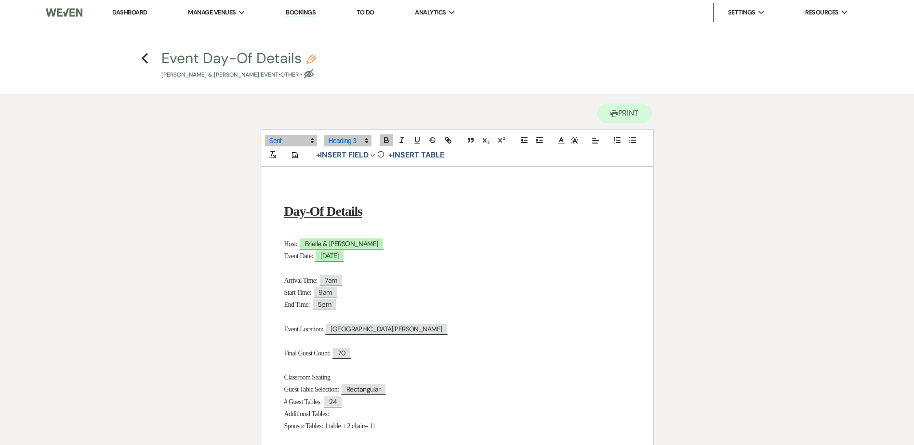 This screenshot has height=445, width=914. What do you see at coordinates (365, 12) in the screenshot?
I see `a: To Do` at bounding box center [365, 12].